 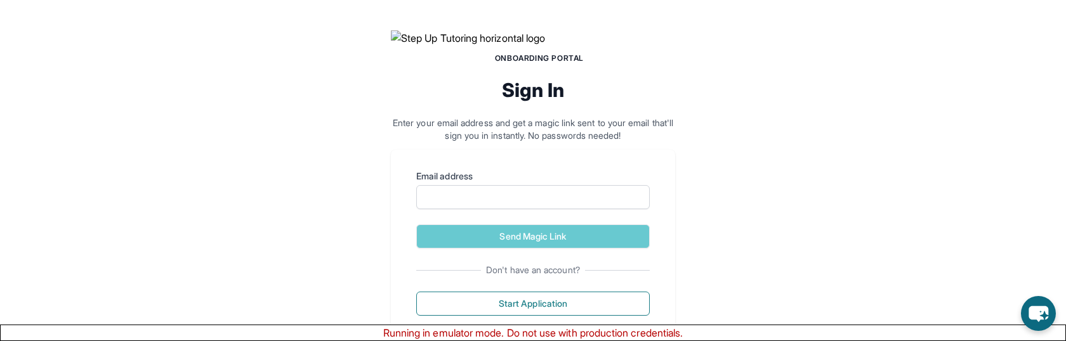 What do you see at coordinates (533, 237) in the screenshot?
I see `button: Send Magic Link` at bounding box center [533, 237].